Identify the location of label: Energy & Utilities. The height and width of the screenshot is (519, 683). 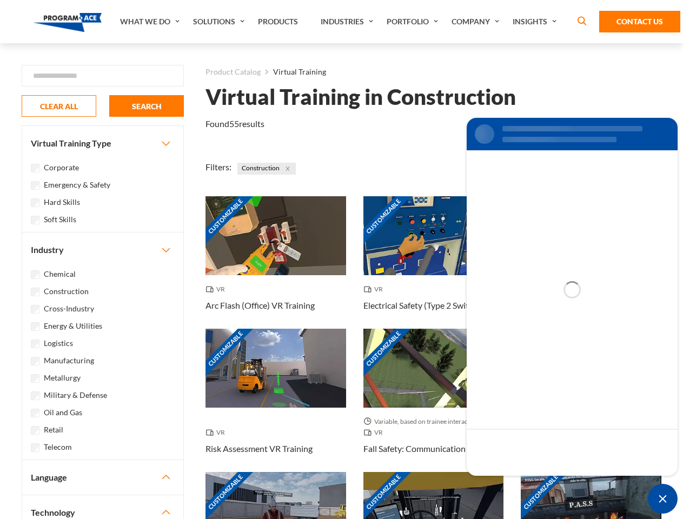
(73, 326).